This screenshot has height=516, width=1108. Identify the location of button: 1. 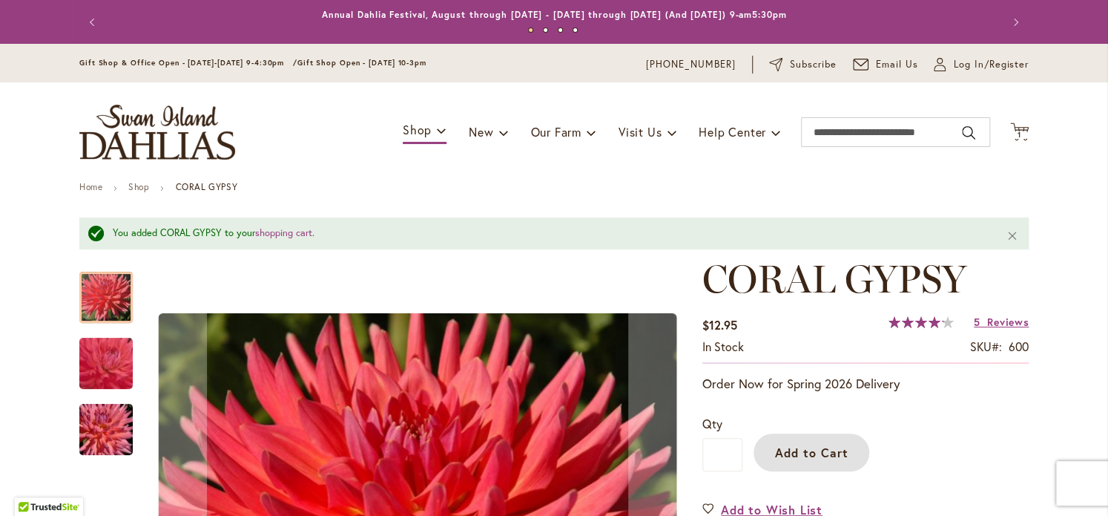
(1019, 132).